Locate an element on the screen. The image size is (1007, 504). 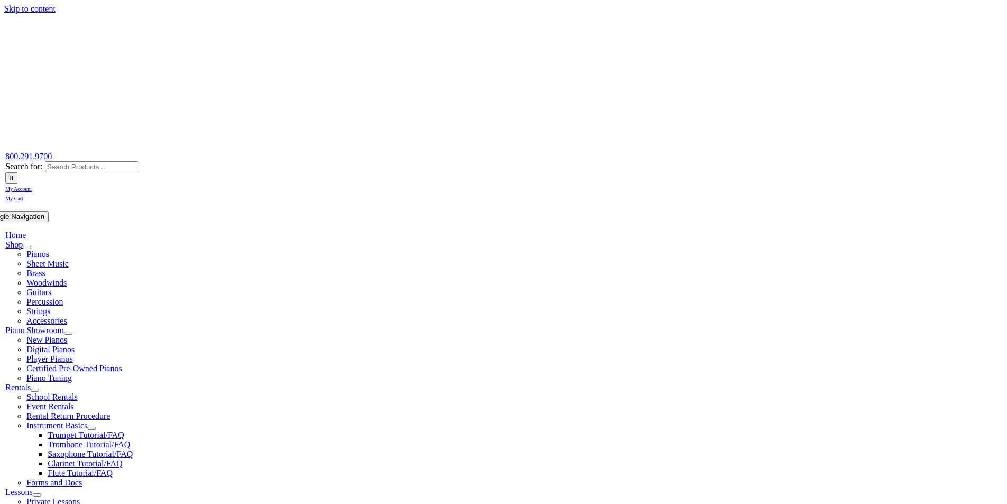
span: Brass is located at coordinates (36, 273).